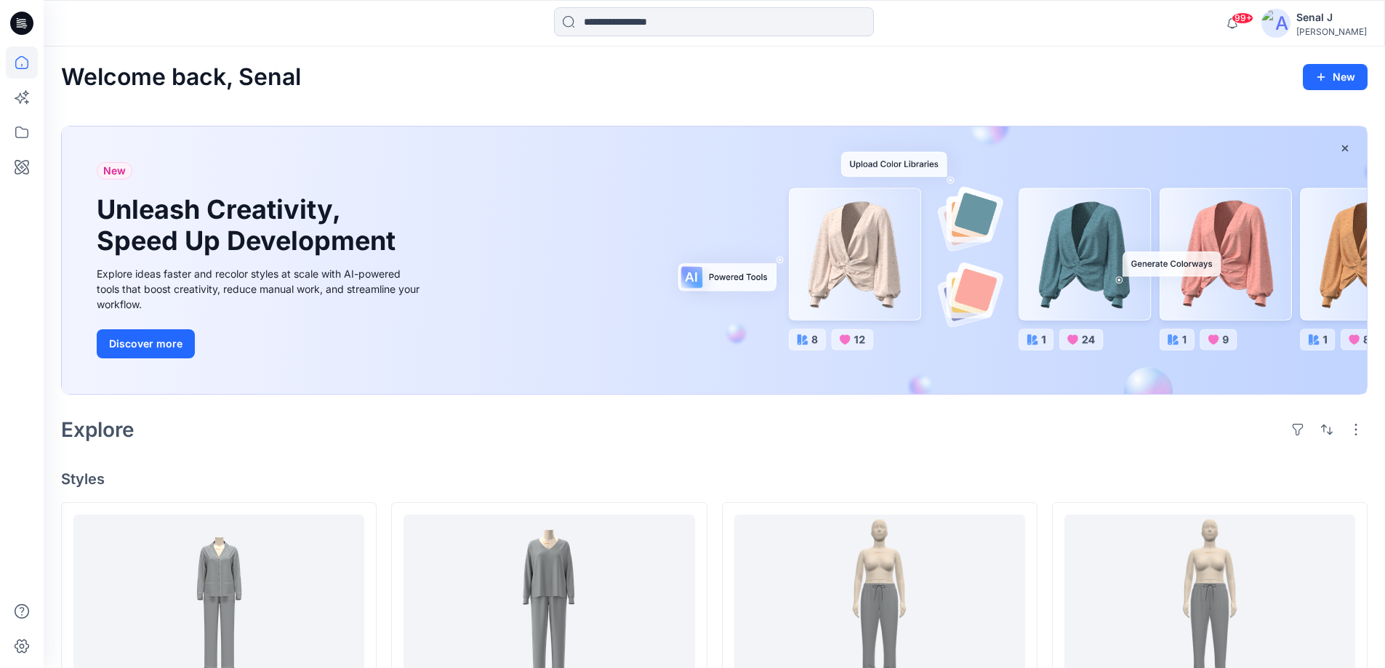 The width and height of the screenshot is (1385, 668). What do you see at coordinates (97, 430) in the screenshot?
I see `h2: Explore` at bounding box center [97, 430].